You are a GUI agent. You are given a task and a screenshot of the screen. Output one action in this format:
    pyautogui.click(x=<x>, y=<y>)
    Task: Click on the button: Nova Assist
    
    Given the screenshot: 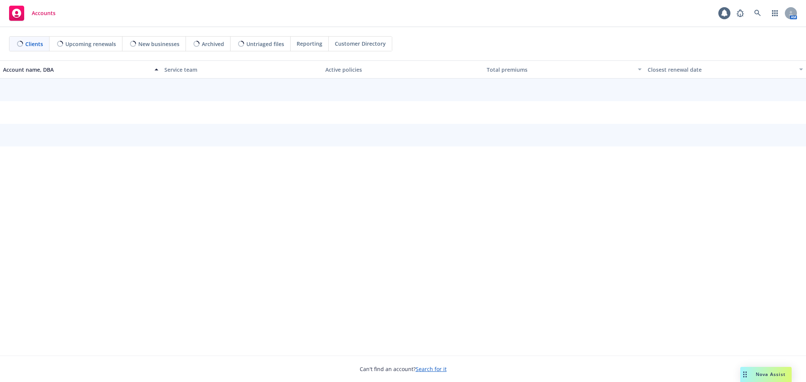 What is the action you would take?
    pyautogui.click(x=765, y=375)
    